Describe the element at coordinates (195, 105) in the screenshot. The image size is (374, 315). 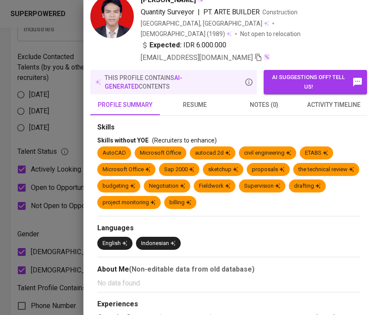
I see `span: resume` at that location.